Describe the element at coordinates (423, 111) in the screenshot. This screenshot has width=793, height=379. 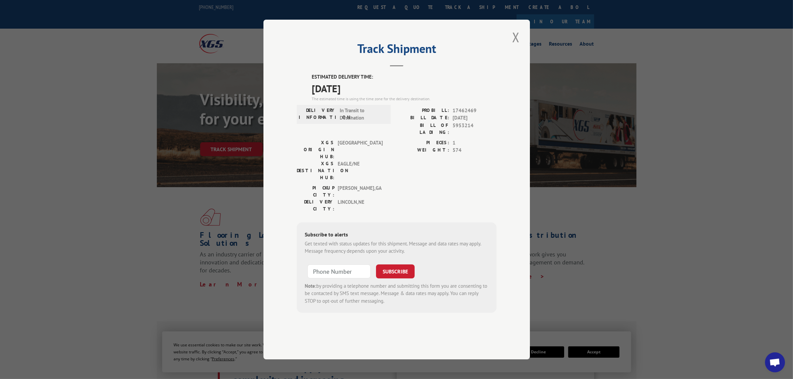
I see `label: PROBILL:` at that location.